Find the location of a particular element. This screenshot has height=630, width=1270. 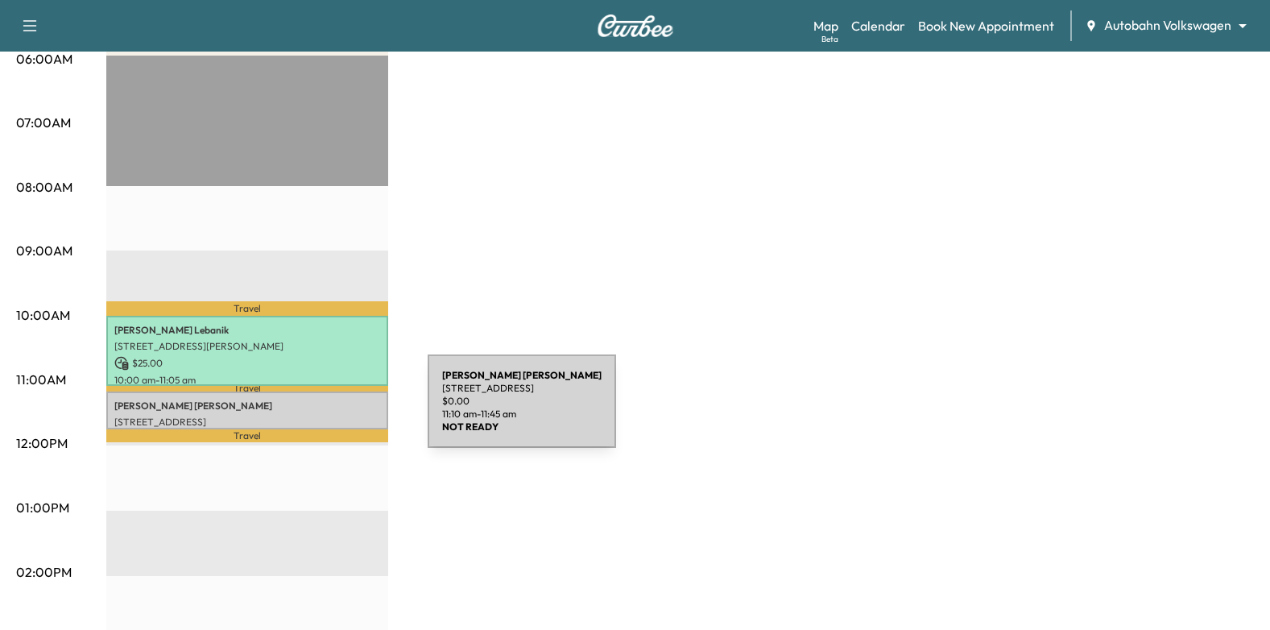

div: Beta is located at coordinates (830, 39).